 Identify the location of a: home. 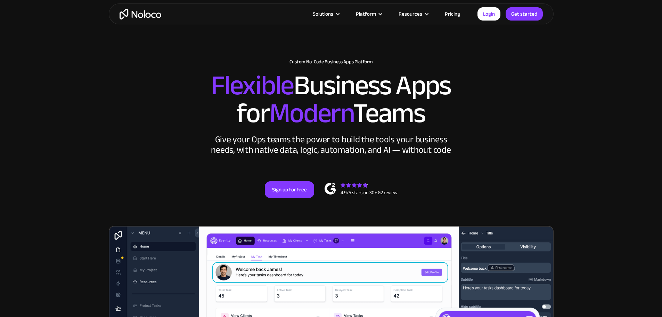
(140, 14).